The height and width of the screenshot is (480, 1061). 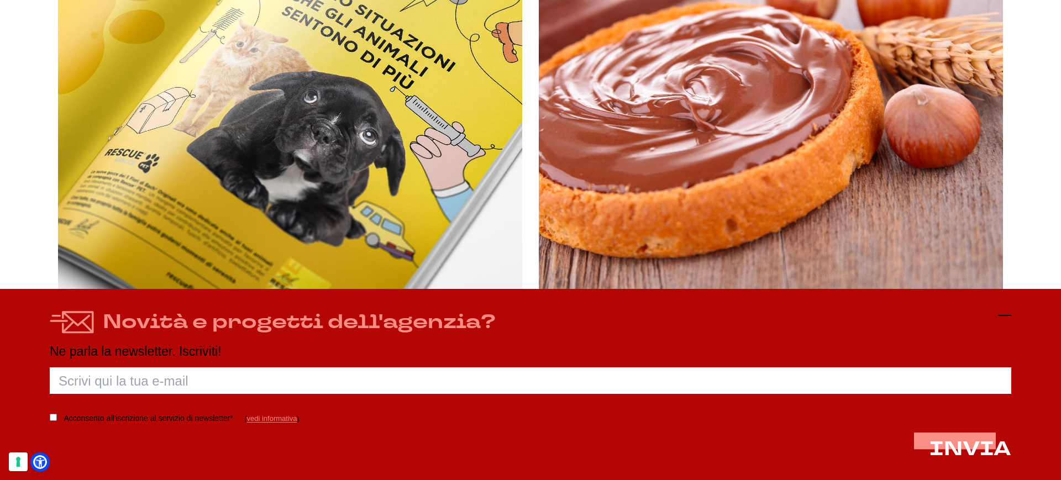 What do you see at coordinates (970, 450) in the screenshot?
I see `button: INVIA` at bounding box center [970, 450].